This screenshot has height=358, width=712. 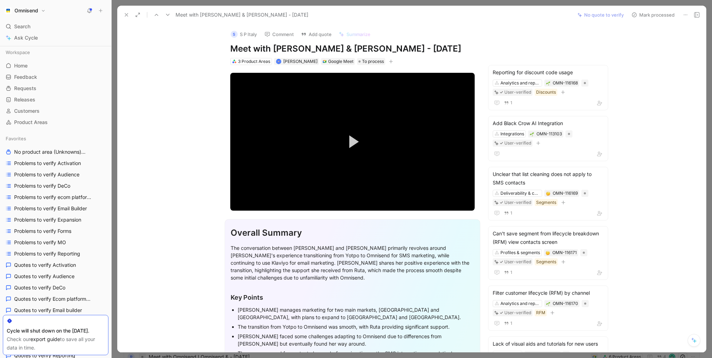 What do you see at coordinates (601, 15) in the screenshot?
I see `button: No quote to verify` at bounding box center [601, 15].